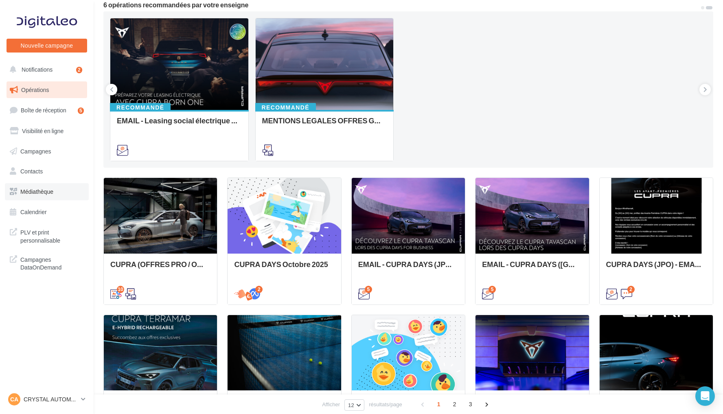 The width and height of the screenshot is (723, 414). What do you see at coordinates (439, 404) in the screenshot?
I see `span: 1` at bounding box center [439, 404].